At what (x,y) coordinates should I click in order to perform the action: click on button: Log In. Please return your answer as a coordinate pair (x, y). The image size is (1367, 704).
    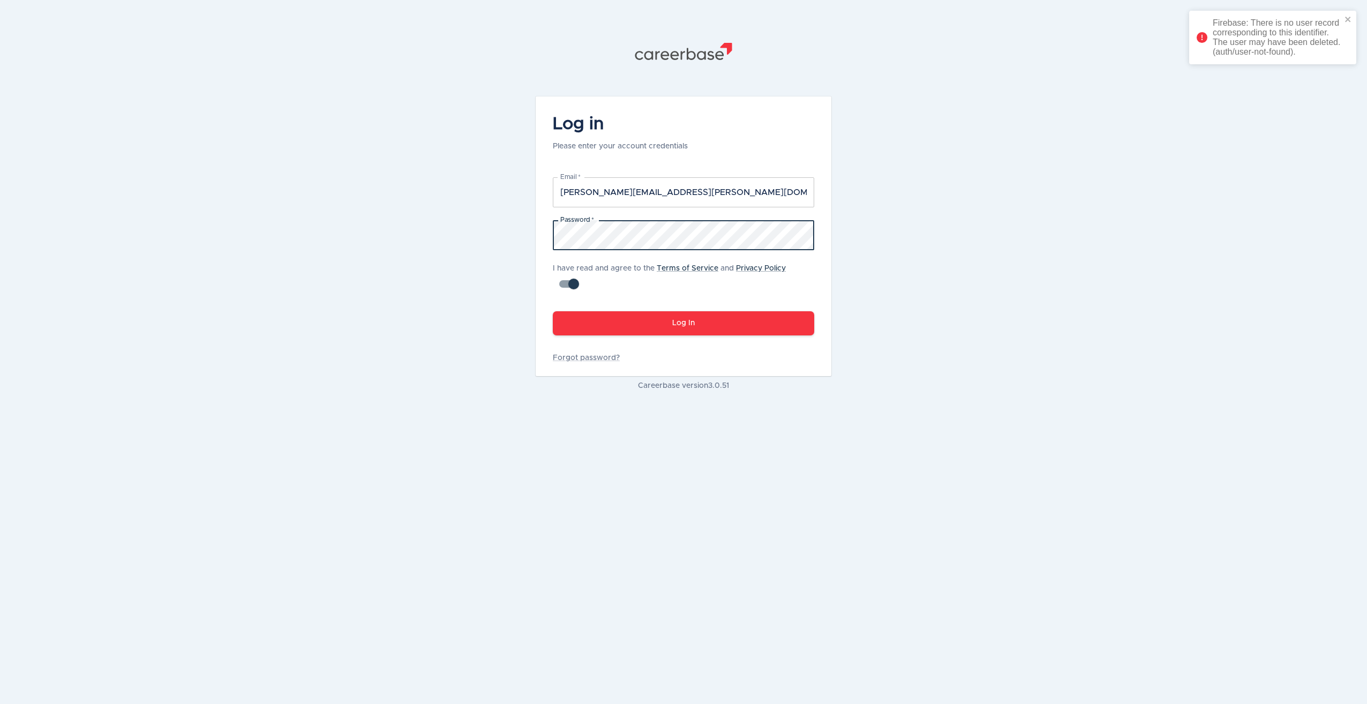
    Looking at the image, I should click on (684, 323).